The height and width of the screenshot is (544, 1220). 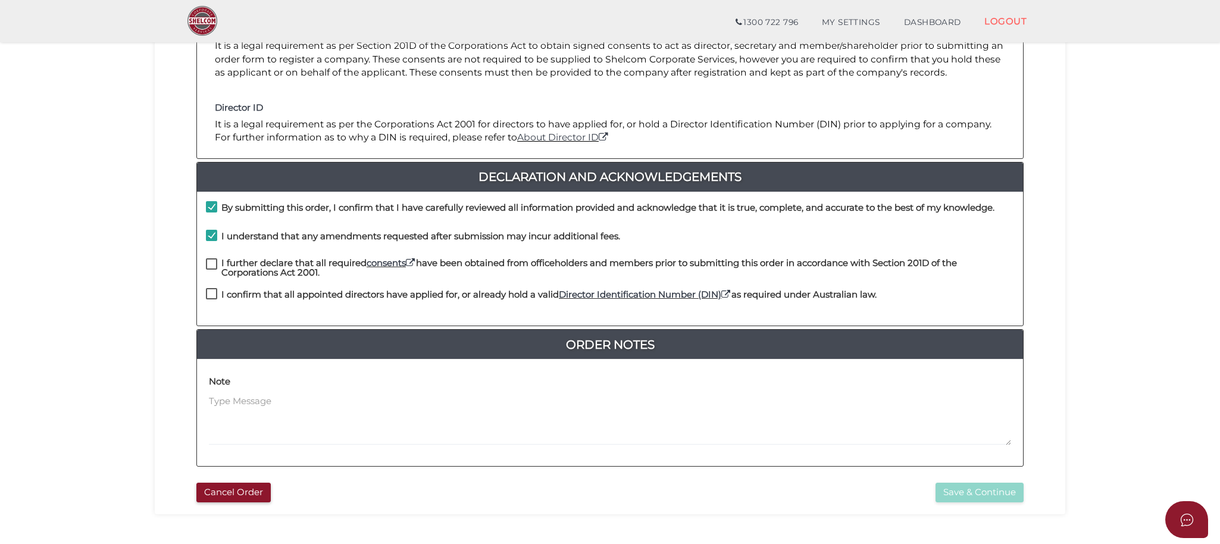 I want to click on p: It is a legal requirement as per Section 201D of the Corporations Act to obtain signed consents t..., so click(x=610, y=59).